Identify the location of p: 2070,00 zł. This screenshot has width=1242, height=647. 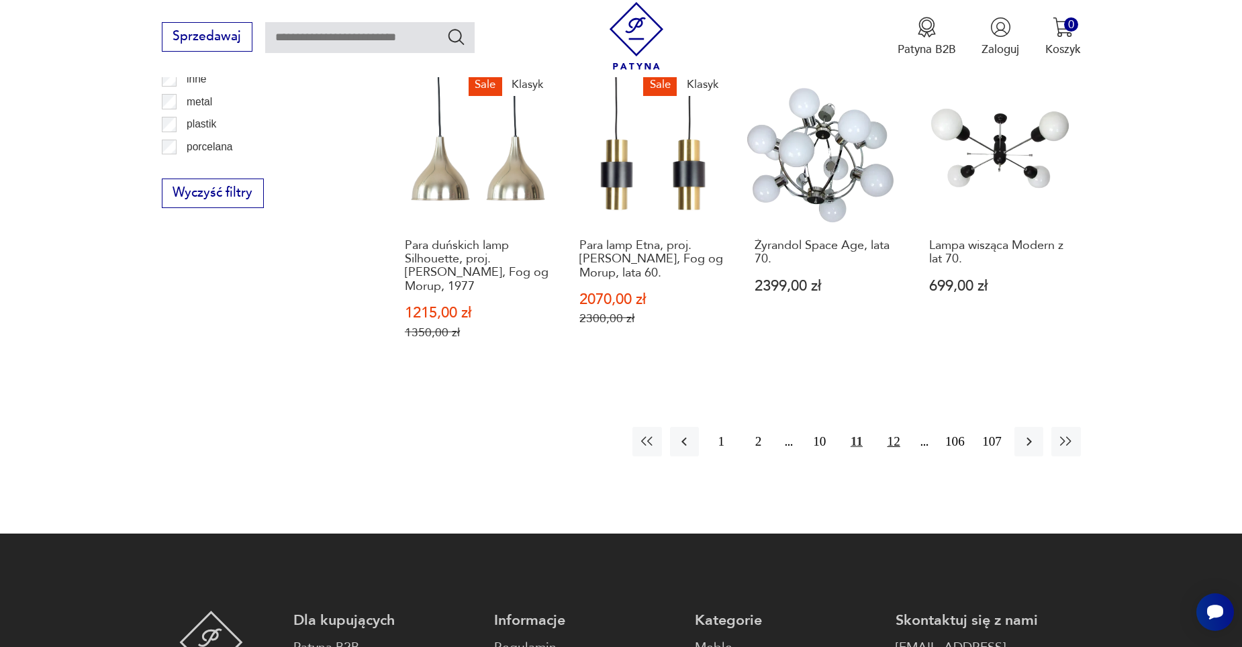
(651, 299).